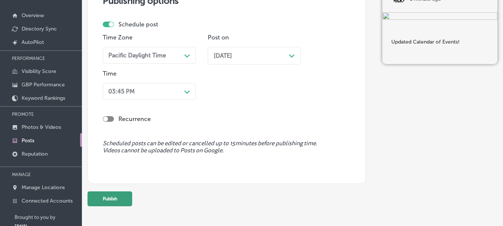 The height and width of the screenshot is (226, 503). I want to click on p: Overview, so click(33, 15).